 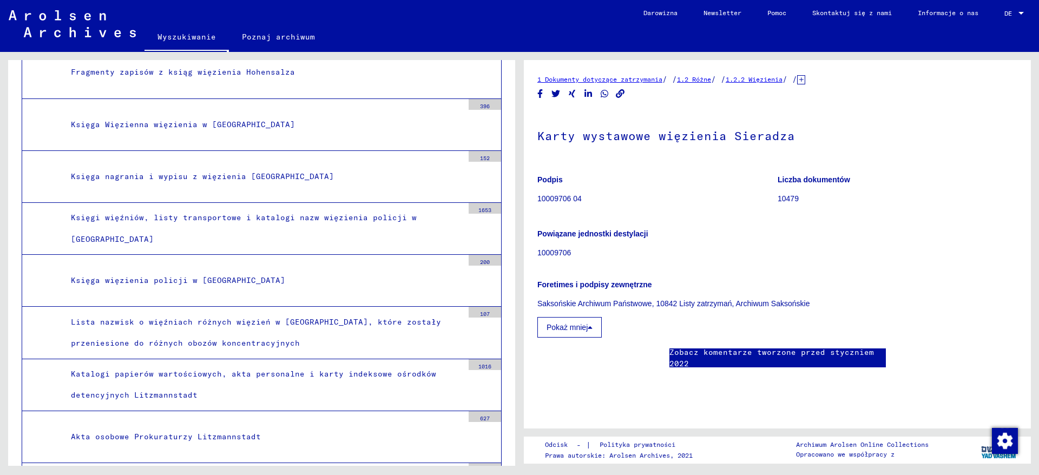 What do you see at coordinates (657, 199) in the screenshot?
I see `p: 10009706 04` at bounding box center [657, 199].